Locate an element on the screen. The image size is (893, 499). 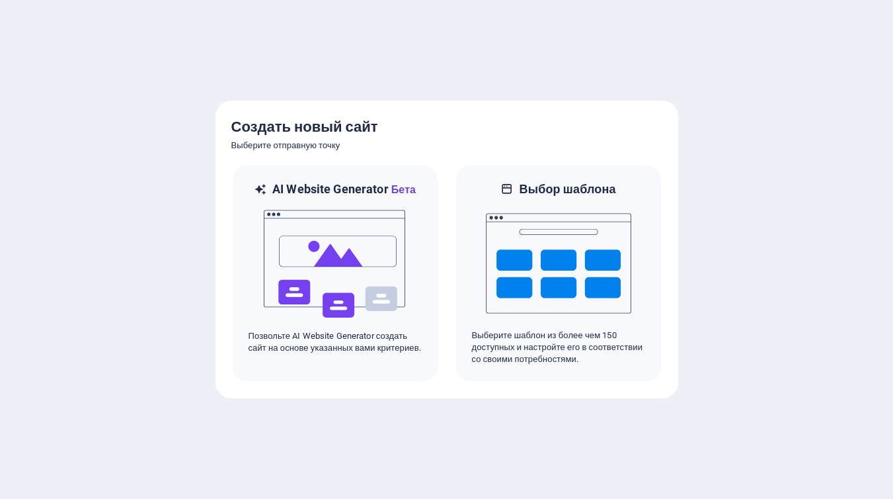
div: AI Website GeneratorБетаaiПозвольте AI Website Generator создать сайт на основе указанных вами кр... is located at coordinates (335, 273).